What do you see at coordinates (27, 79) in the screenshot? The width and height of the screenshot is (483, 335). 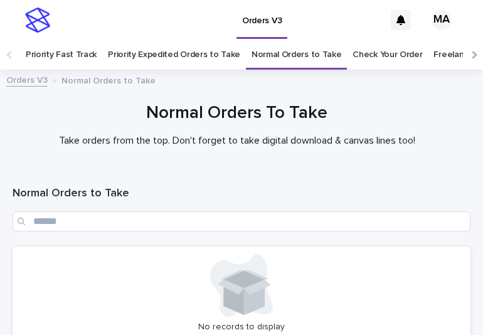 I see `a: Orders V3` at bounding box center [27, 79].